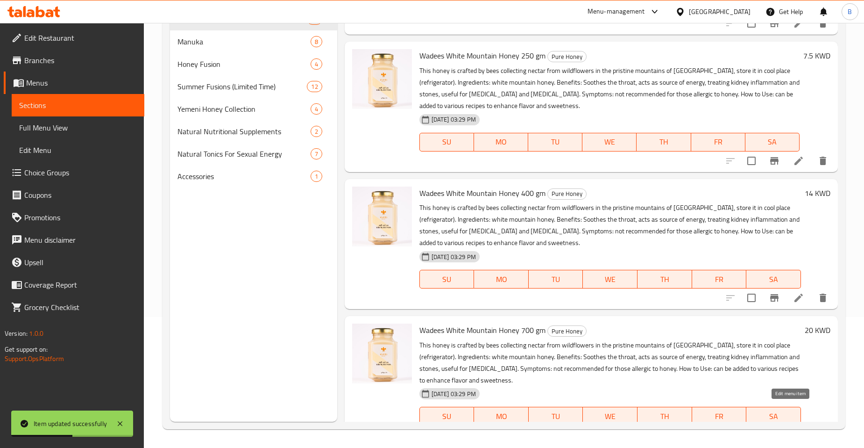 Image resolution: width=864 pixels, height=448 pixels. I want to click on span: Upsell, so click(80, 262).